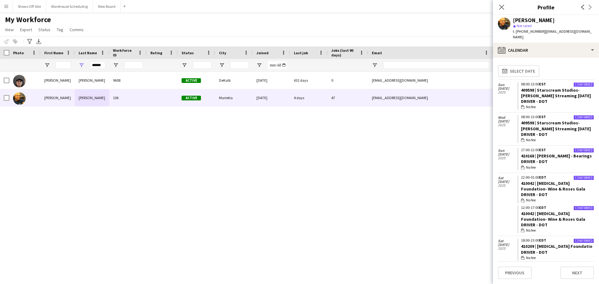 The height and width of the screenshot is (284, 599). What do you see at coordinates (98, 65) in the screenshot?
I see `input: Last Name Filter Input` at bounding box center [98, 65].